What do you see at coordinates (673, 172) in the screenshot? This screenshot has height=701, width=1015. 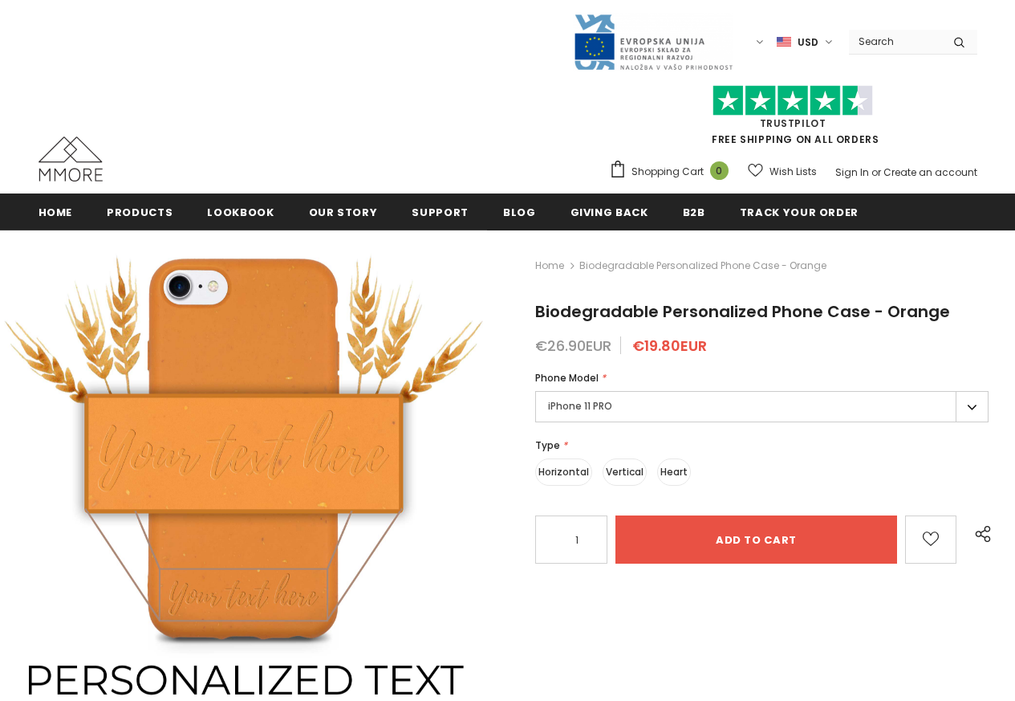 I see `a: Shopping Cart 0` at bounding box center [673, 172].